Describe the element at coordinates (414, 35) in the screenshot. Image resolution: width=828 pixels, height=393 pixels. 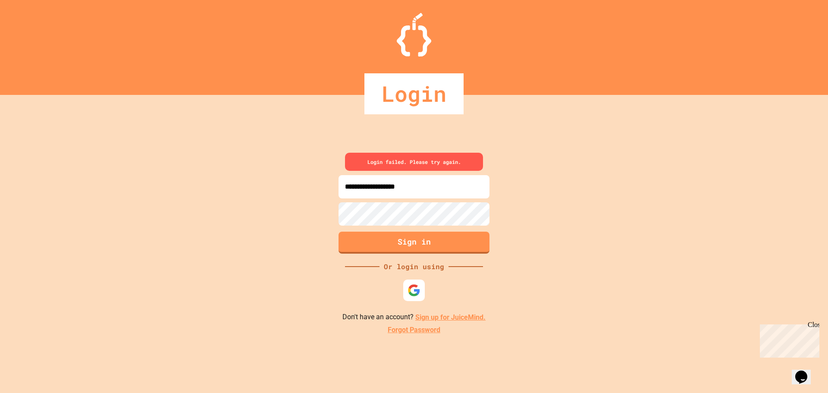
I see `img: Logo.svg` at that location.